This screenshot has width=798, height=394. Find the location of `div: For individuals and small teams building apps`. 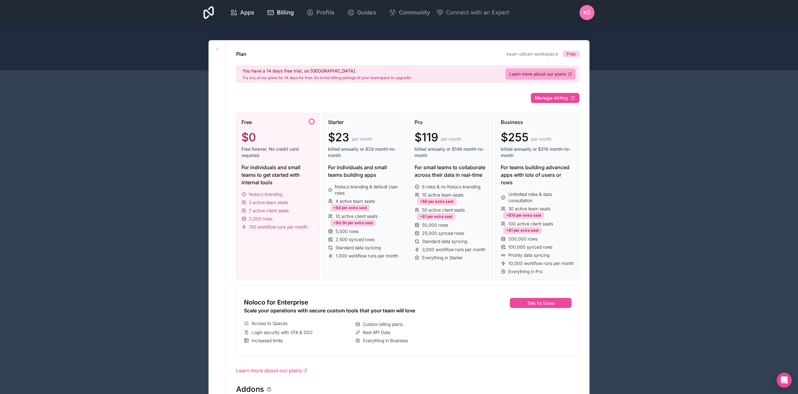

div: For individuals and small teams building apps is located at coordinates (365, 171).